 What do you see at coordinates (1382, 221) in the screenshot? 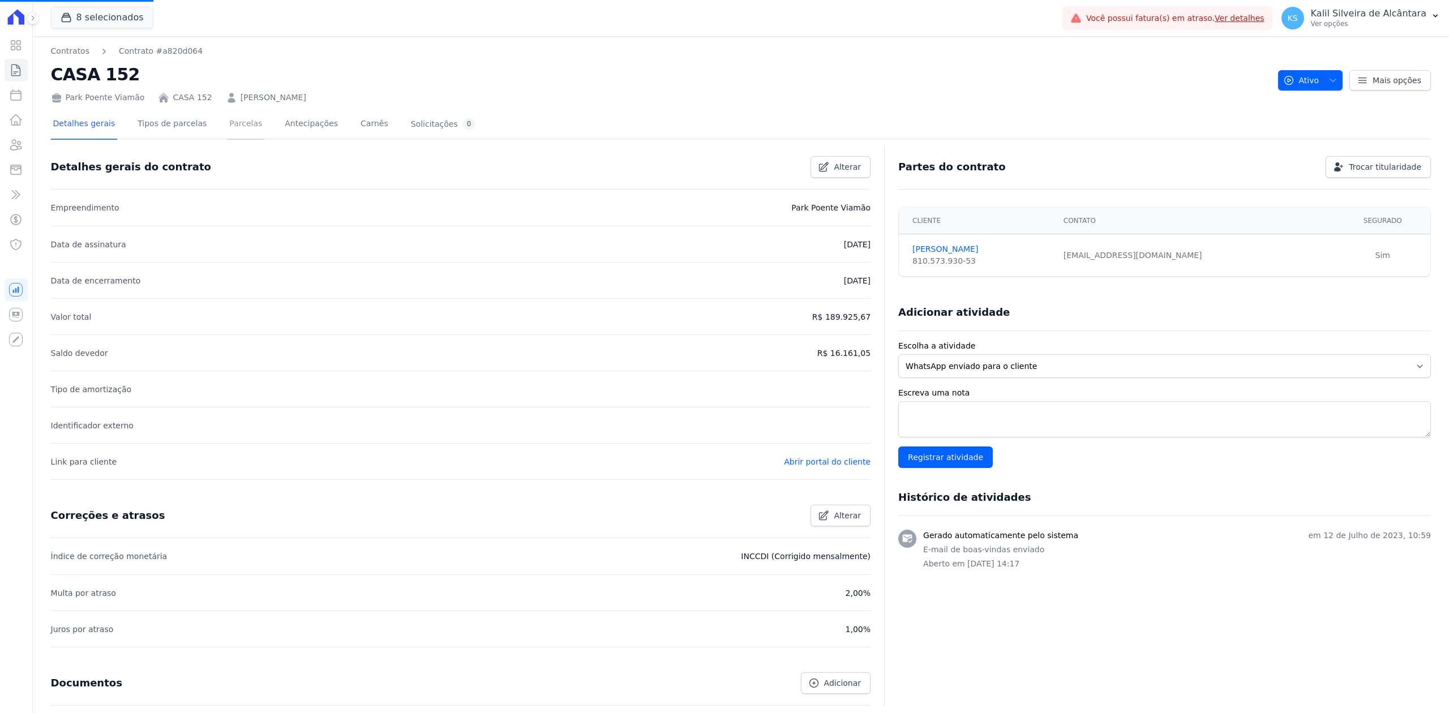
I see `th: Segurado` at bounding box center [1382, 221].